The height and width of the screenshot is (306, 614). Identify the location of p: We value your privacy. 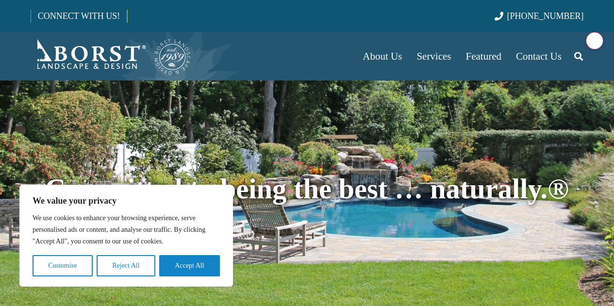
(126, 201).